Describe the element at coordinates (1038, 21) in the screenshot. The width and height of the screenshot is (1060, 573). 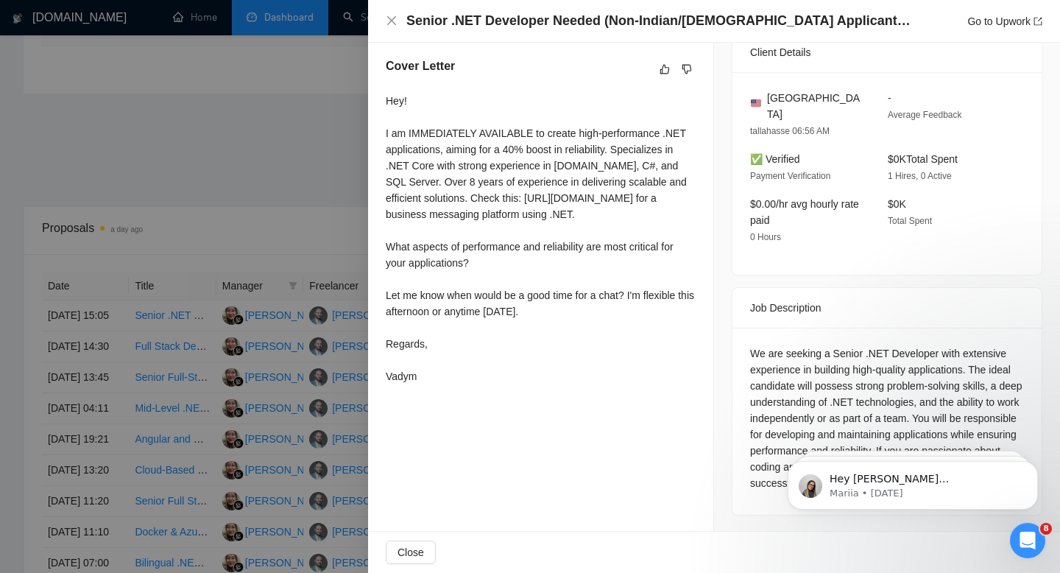
I see `span: export` at that location.